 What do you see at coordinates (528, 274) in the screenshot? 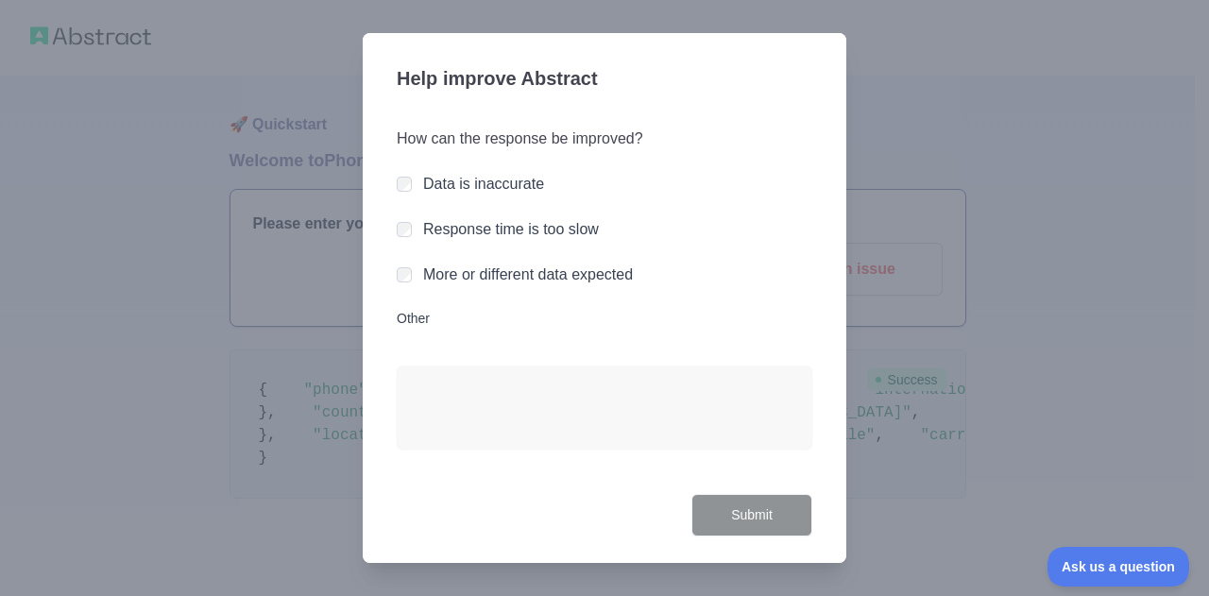
I see `label: More or different data expected` at bounding box center [528, 274].